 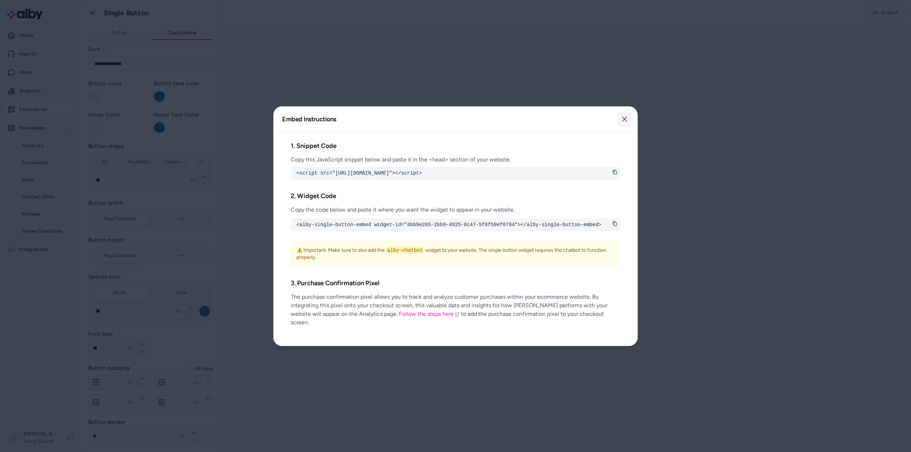 I want to click on code: alby-chatbot, so click(x=405, y=251).